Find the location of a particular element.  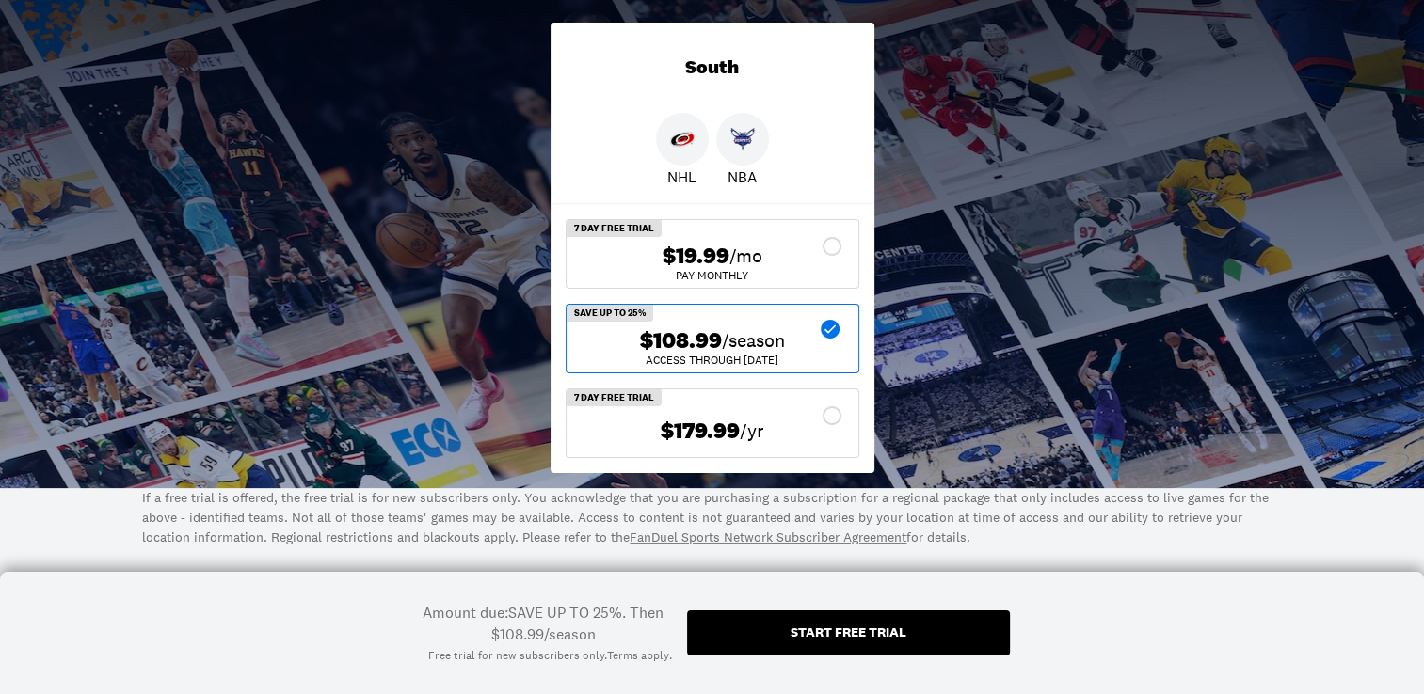

div: Pay Monthly is located at coordinates (712, 276).